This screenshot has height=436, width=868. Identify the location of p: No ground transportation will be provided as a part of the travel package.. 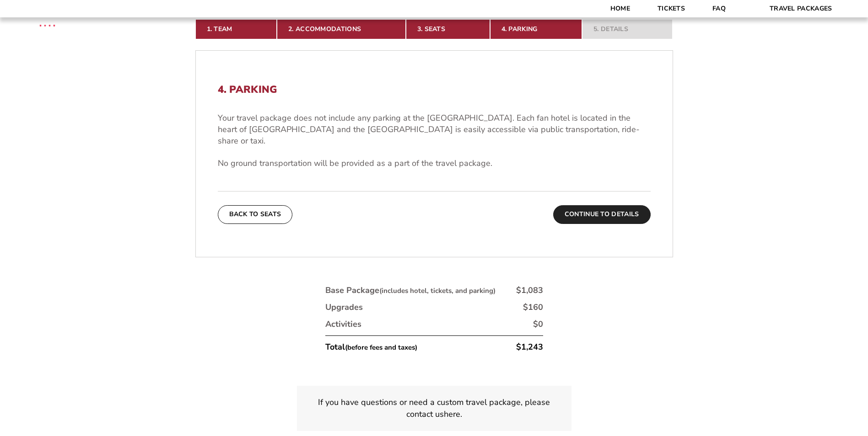
(434, 163).